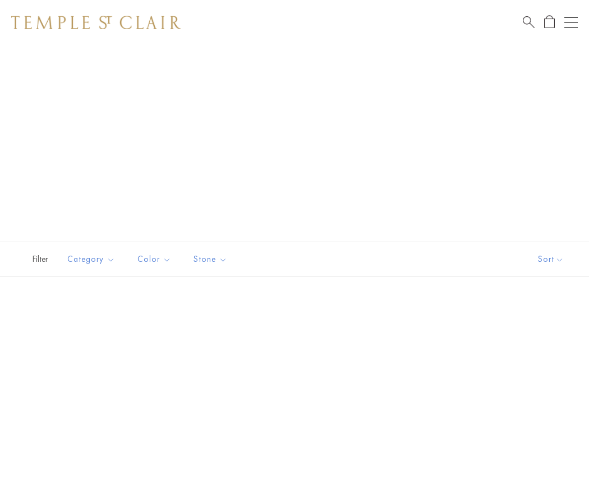 Image resolution: width=589 pixels, height=499 pixels. What do you see at coordinates (93, 259) in the screenshot?
I see `span: Category` at bounding box center [93, 259].